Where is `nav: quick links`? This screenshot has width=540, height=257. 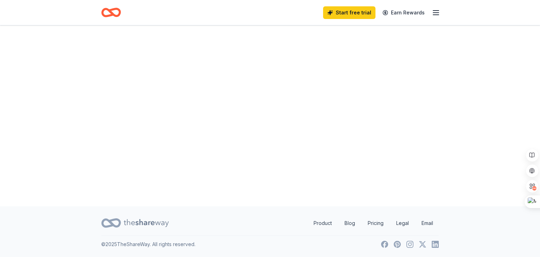
nav: quick links is located at coordinates (373, 223).